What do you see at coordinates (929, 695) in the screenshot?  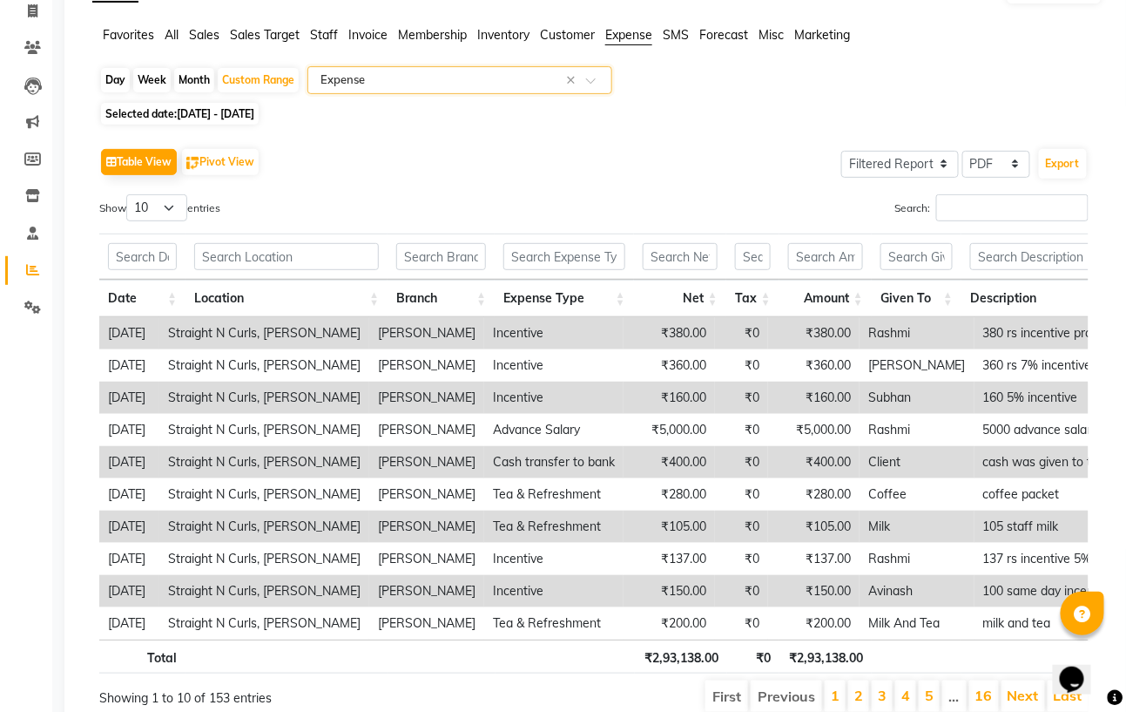 I see `a: 5` at bounding box center [929, 695].